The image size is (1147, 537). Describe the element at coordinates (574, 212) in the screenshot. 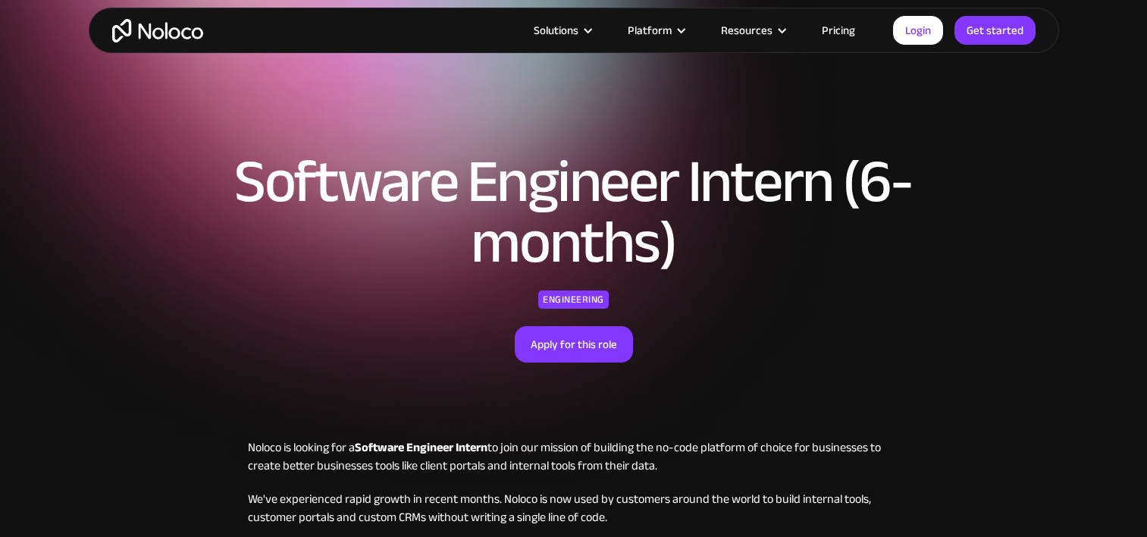

I see `h1: Software Engineer Intern (6-months)` at that location.